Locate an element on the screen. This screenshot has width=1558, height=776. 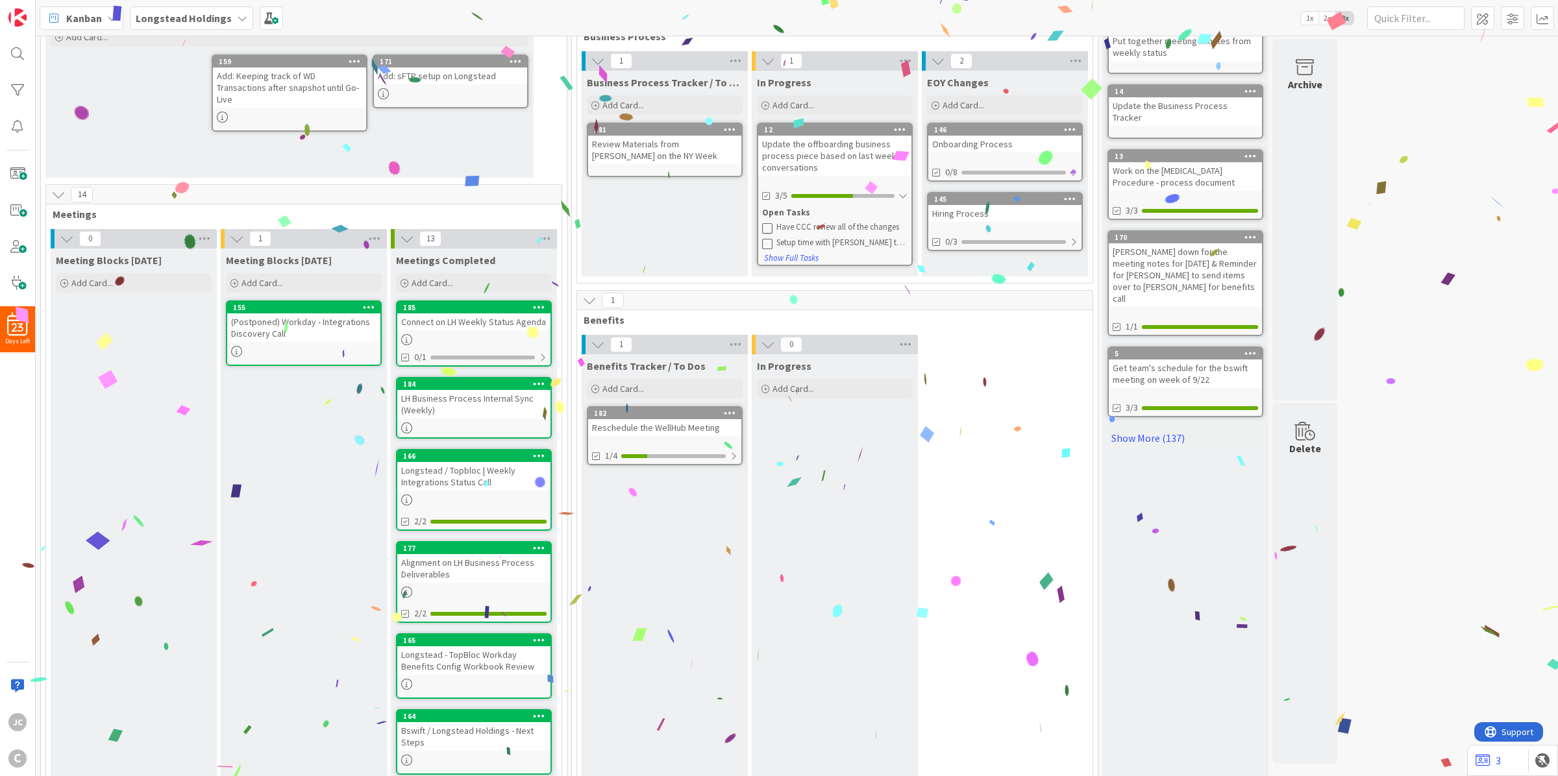
div: 171Add: sFTP setup on Longstead is located at coordinates (451, 70).